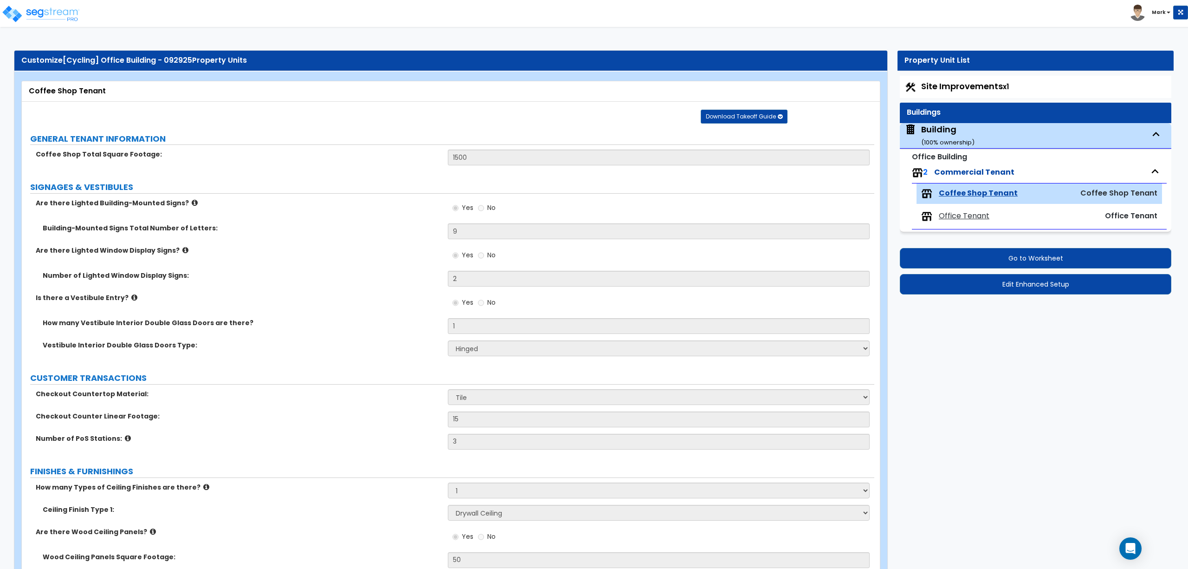 This screenshot has height=569, width=1188. What do you see at coordinates (741, 116) in the screenshot?
I see `span: Download Takeoff Guide` at bounding box center [741, 116].